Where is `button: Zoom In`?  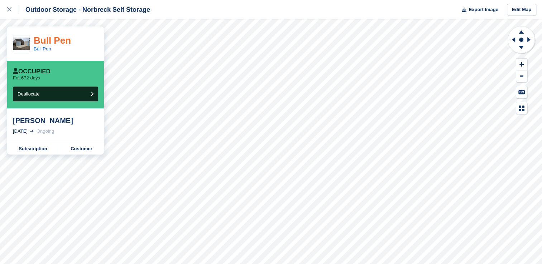
button: Zoom In is located at coordinates (521, 64).